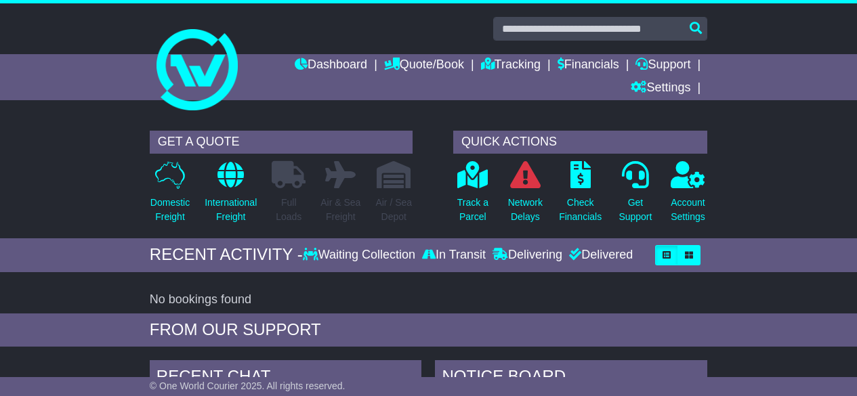 This screenshot has width=857, height=396. What do you see at coordinates (662, 66) in the screenshot?
I see `a: Support` at bounding box center [662, 66].